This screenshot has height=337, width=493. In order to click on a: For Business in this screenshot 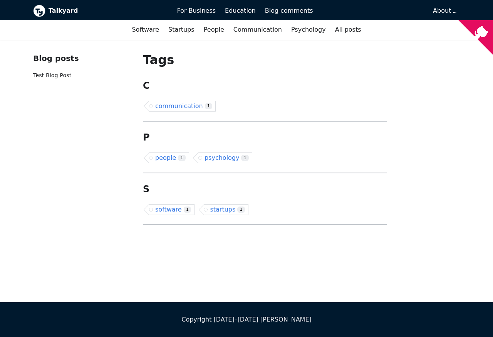, I will do `click(196, 11)`.